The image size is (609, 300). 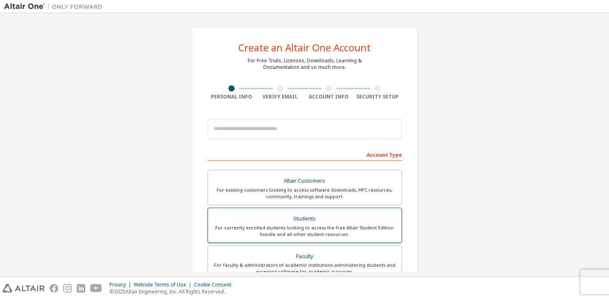 What do you see at coordinates (23, 288) in the screenshot?
I see `img: altair_logo.svg` at bounding box center [23, 288].